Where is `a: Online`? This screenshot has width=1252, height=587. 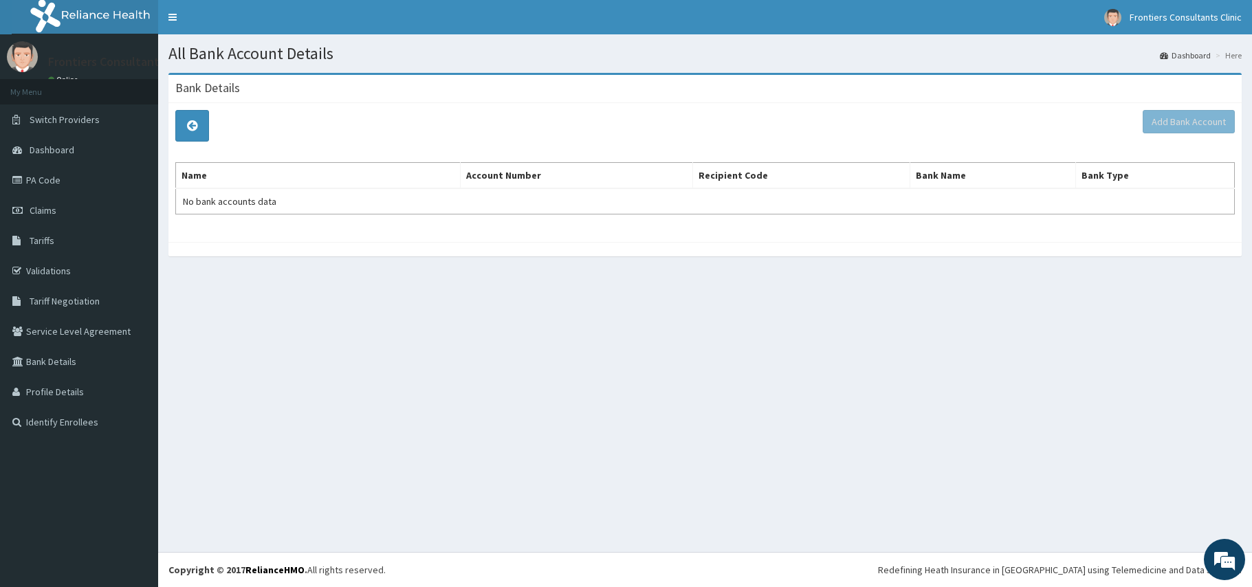 a: Online is located at coordinates (65, 80).